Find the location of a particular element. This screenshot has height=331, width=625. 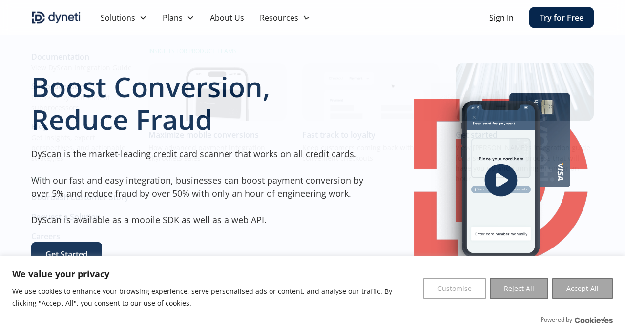

a: Visit CookieYes website is located at coordinates (593, 320).